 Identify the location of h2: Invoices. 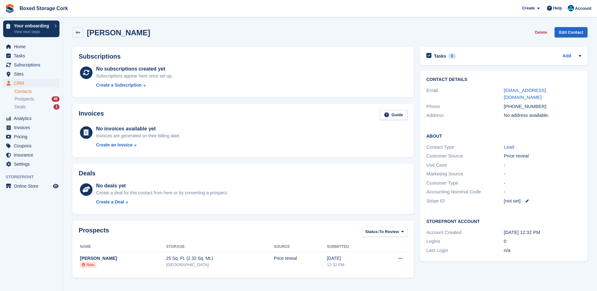
(91, 115).